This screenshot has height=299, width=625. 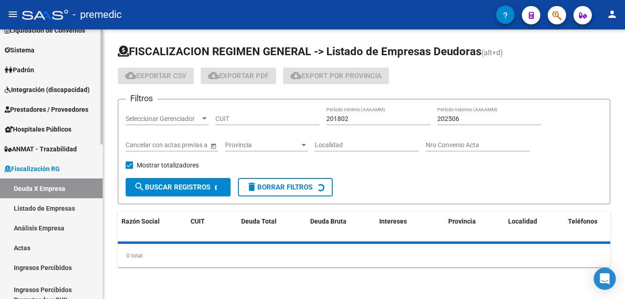 What do you see at coordinates (172, 187) in the screenshot?
I see `span: Buscar Registros` at bounding box center [172, 187].